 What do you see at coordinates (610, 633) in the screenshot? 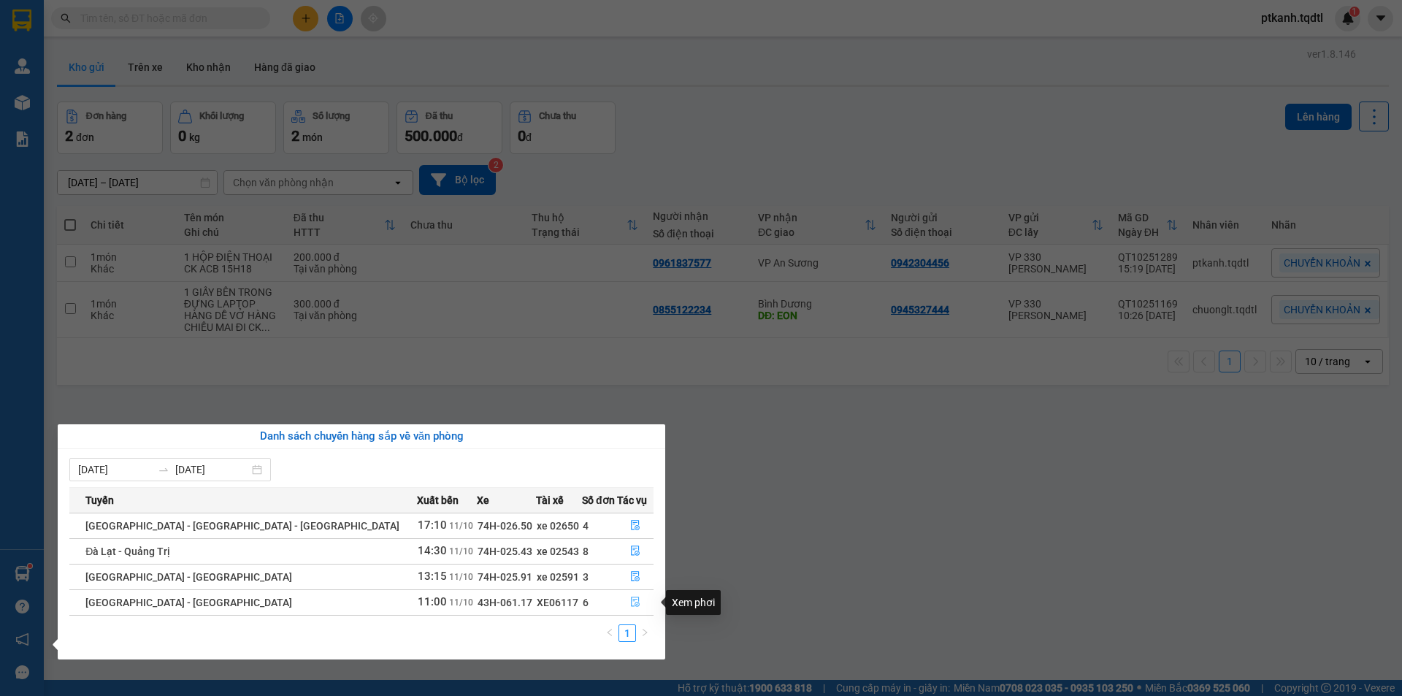
I see `span: left` at bounding box center [610, 633].